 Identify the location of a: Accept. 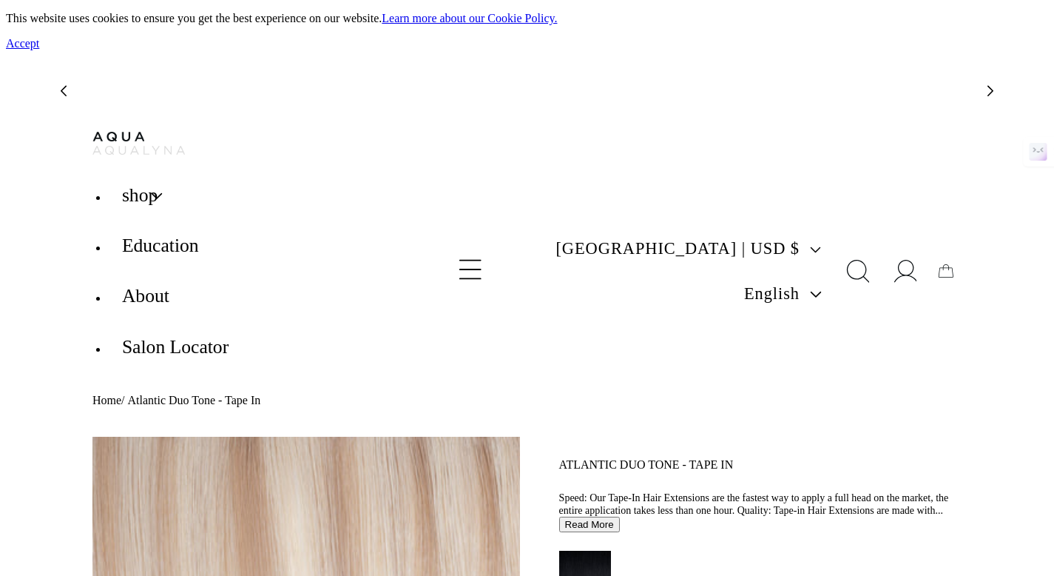
(22, 43).